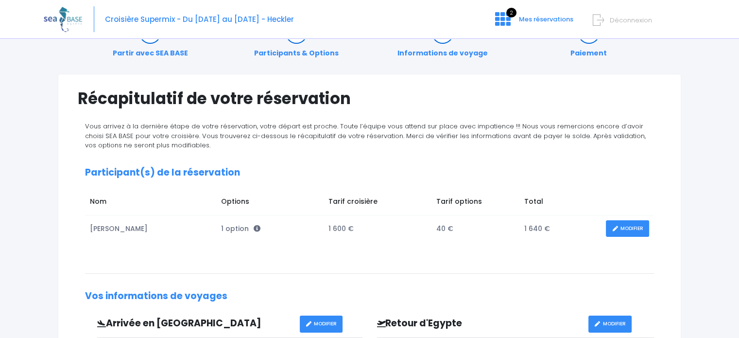 The image size is (739, 338). What do you see at coordinates (511, 13) in the screenshot?
I see `span: 2` at bounding box center [511, 13].